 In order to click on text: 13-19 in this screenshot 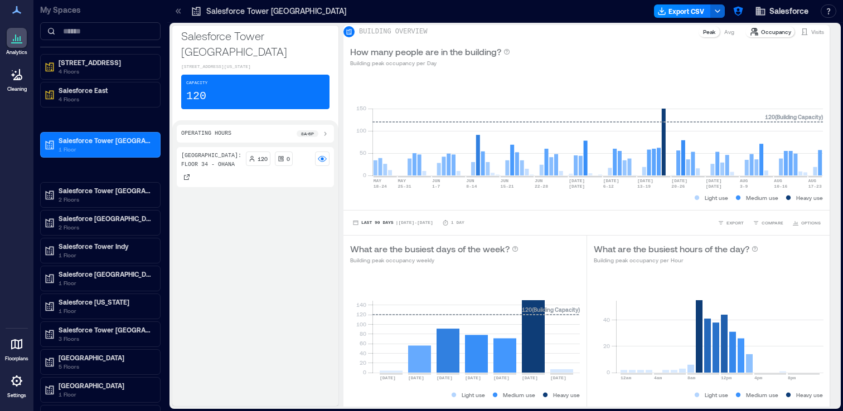, I will do `click(644, 186)`.